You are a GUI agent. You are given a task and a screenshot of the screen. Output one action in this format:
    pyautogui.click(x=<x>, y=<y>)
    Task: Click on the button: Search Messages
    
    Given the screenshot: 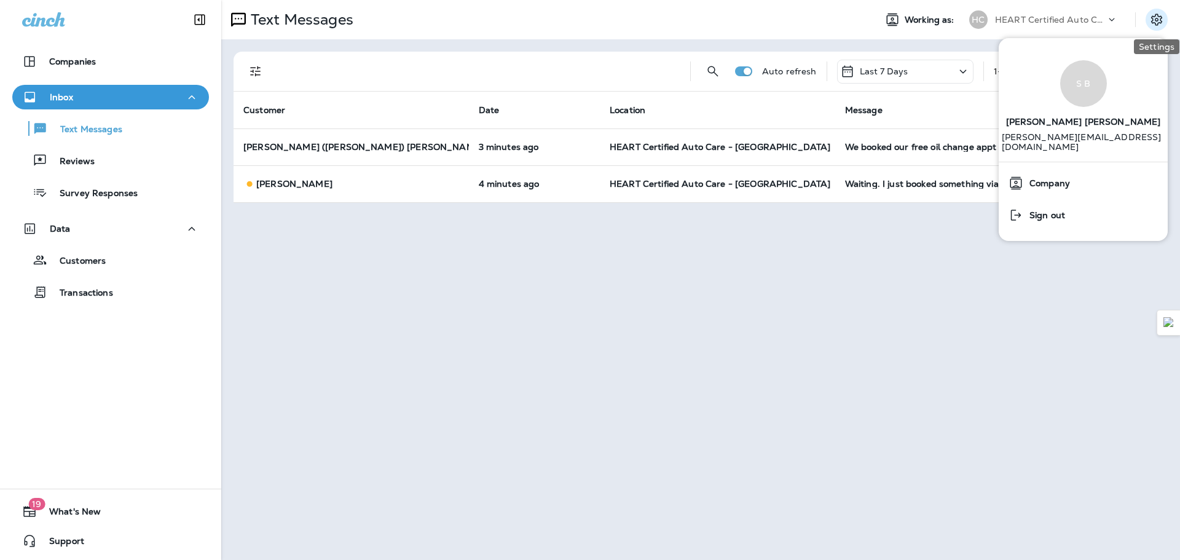 What is the action you would take?
    pyautogui.click(x=713, y=71)
    